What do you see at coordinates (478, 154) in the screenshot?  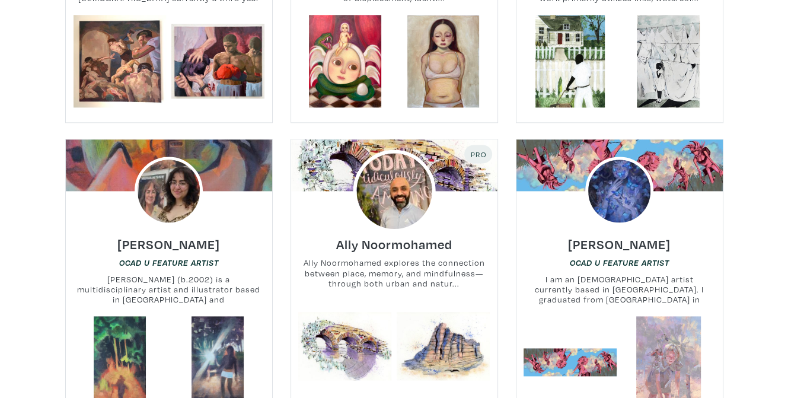 I see `span: Pro` at bounding box center [478, 154].